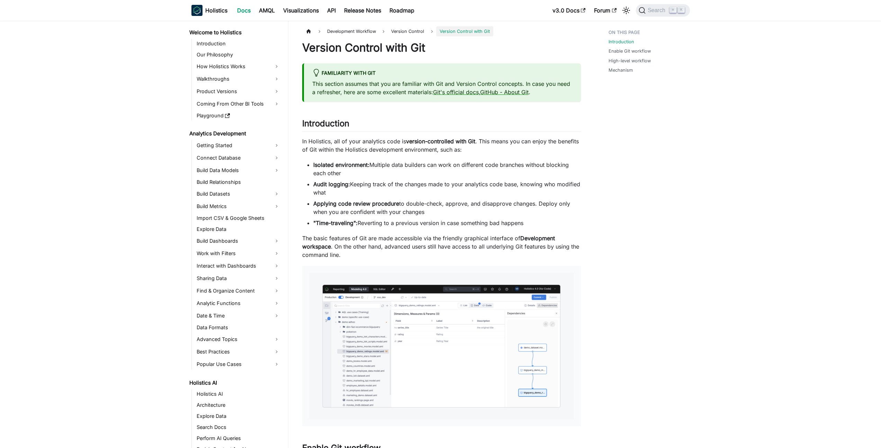 The image size is (881, 448). I want to click on a: Roadmap, so click(402, 10).